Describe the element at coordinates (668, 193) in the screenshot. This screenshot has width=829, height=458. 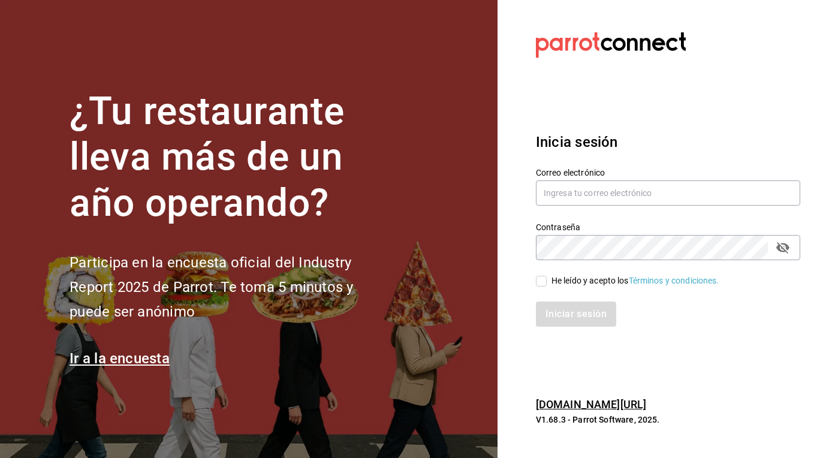
I see `input: Ingresa tu correo electrónico` at that location.